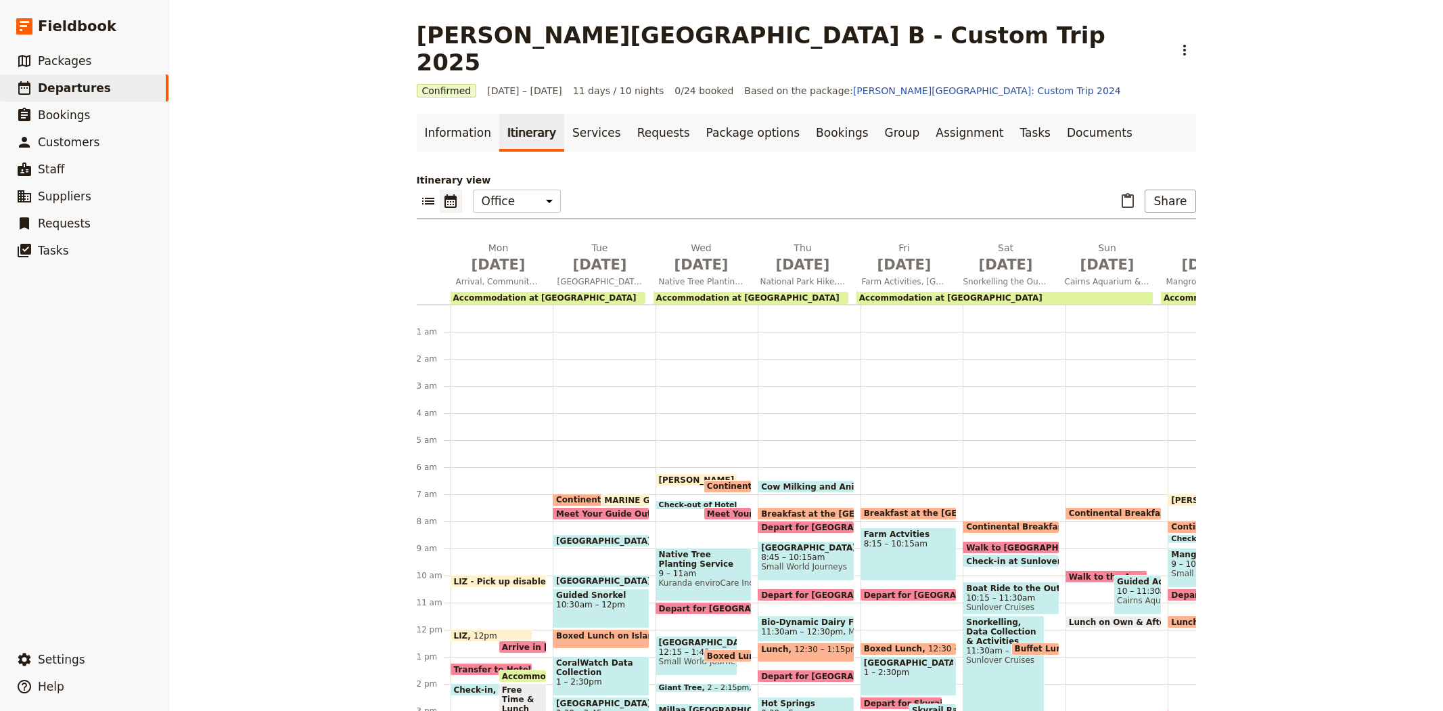  Describe the element at coordinates (909, 543) in the screenshot. I see `span: 8:15 – 10:15am` at that location.